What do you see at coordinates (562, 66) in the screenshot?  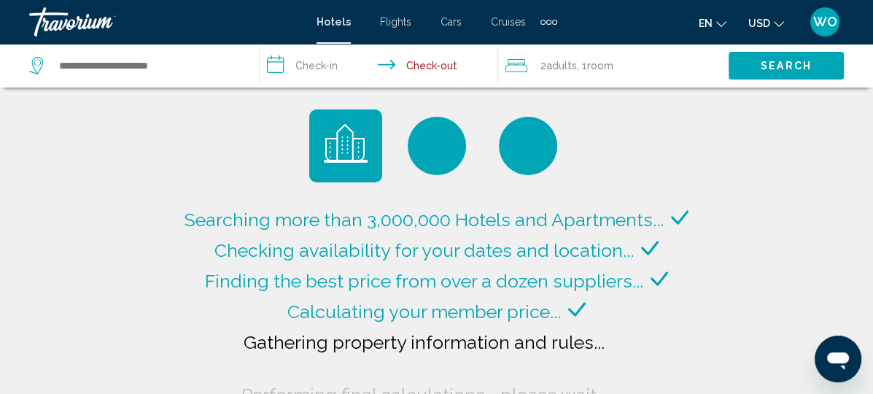 I see `span: Adults` at bounding box center [562, 66].